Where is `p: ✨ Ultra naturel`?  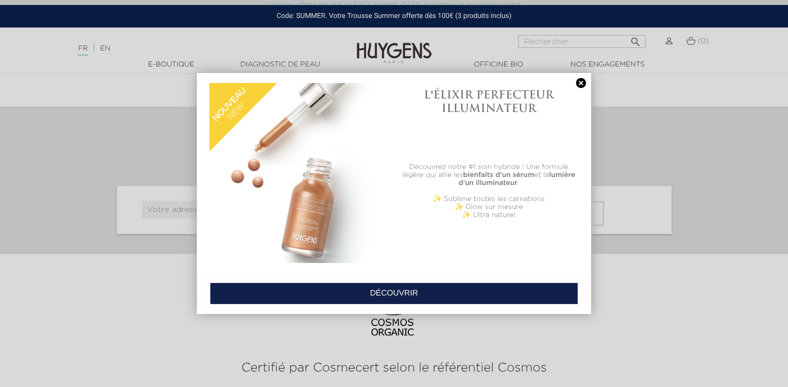
p: ✨ Ultra naturel is located at coordinates (489, 215).